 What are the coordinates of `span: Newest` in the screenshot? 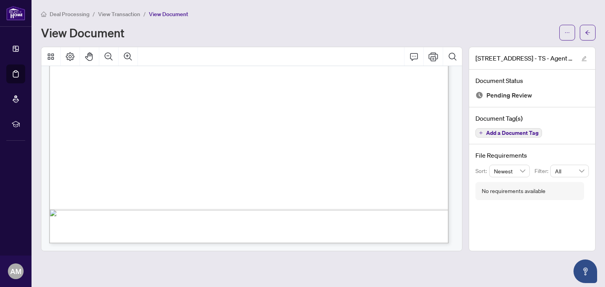 It's located at (510, 171).